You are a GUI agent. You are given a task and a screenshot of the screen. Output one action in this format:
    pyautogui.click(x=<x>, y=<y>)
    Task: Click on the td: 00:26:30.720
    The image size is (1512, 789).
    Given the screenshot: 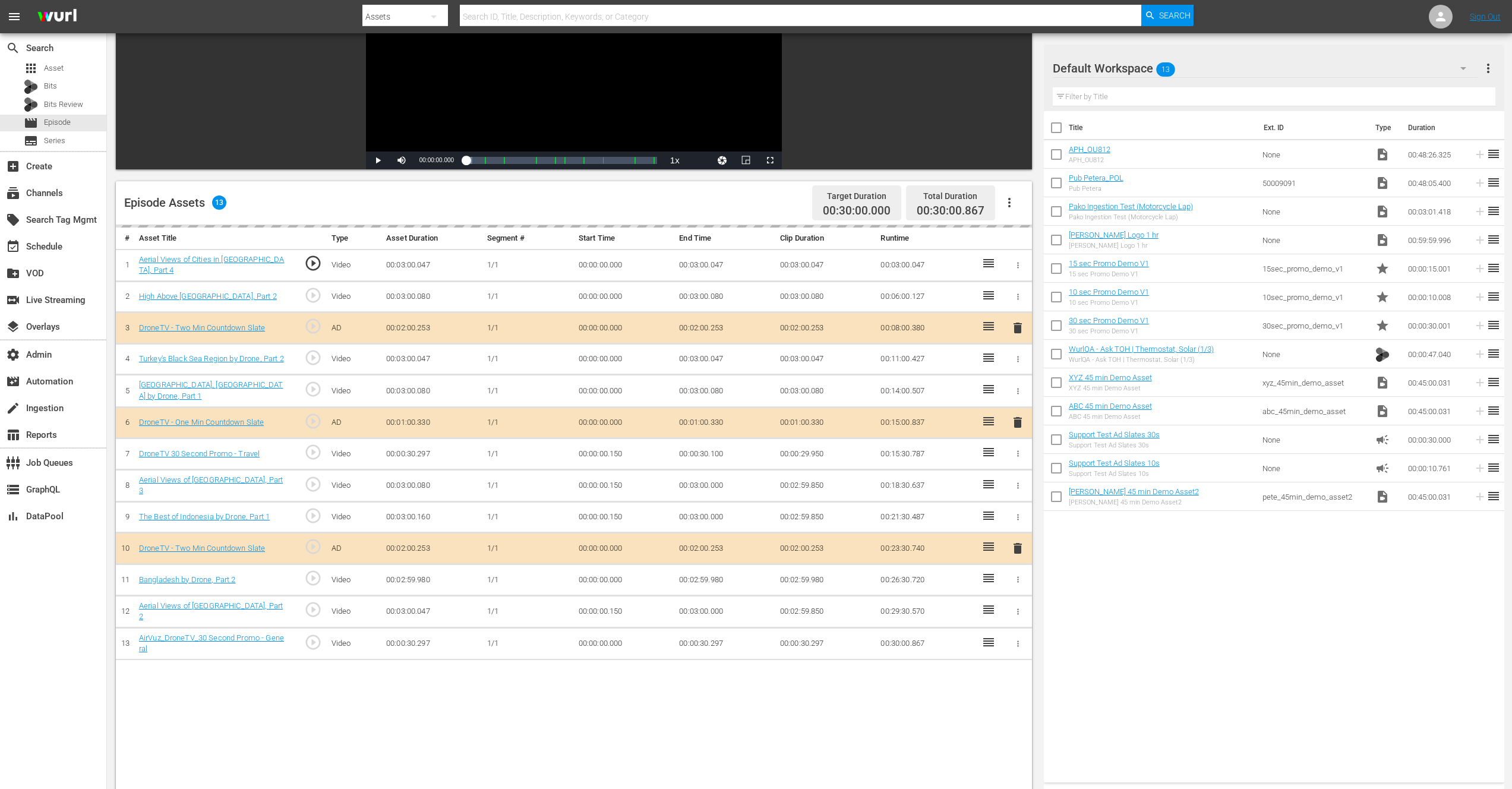 What is the action you would take?
    pyautogui.click(x=926, y=580)
    